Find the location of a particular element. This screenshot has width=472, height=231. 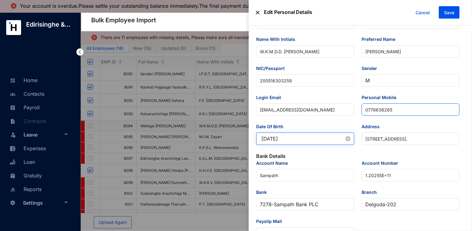

p: Bulk Employee Import is located at coordinates (123, 20).